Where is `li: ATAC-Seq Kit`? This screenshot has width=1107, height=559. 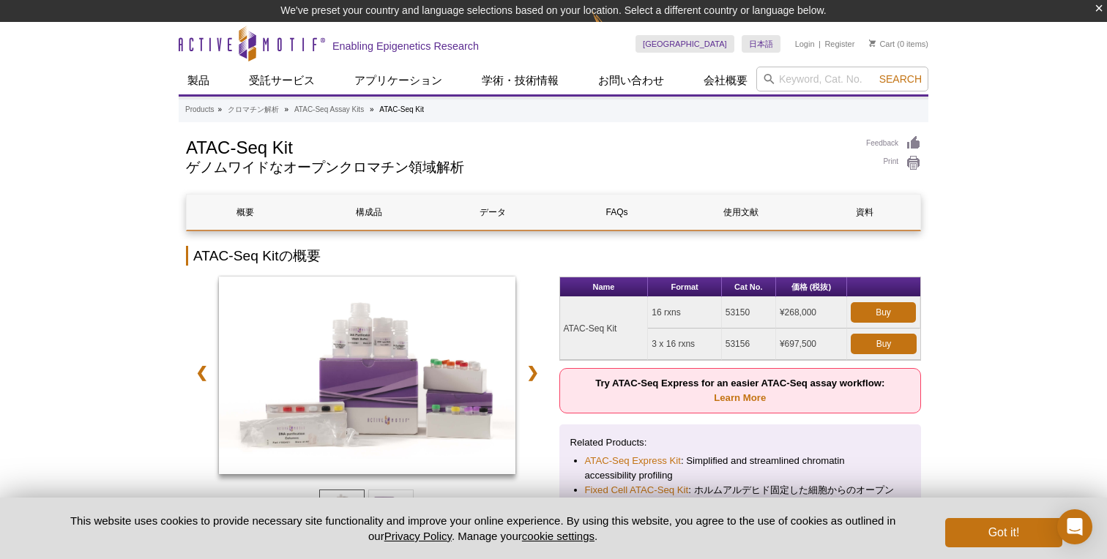
li: ATAC-Seq Kit is located at coordinates (401, 109).